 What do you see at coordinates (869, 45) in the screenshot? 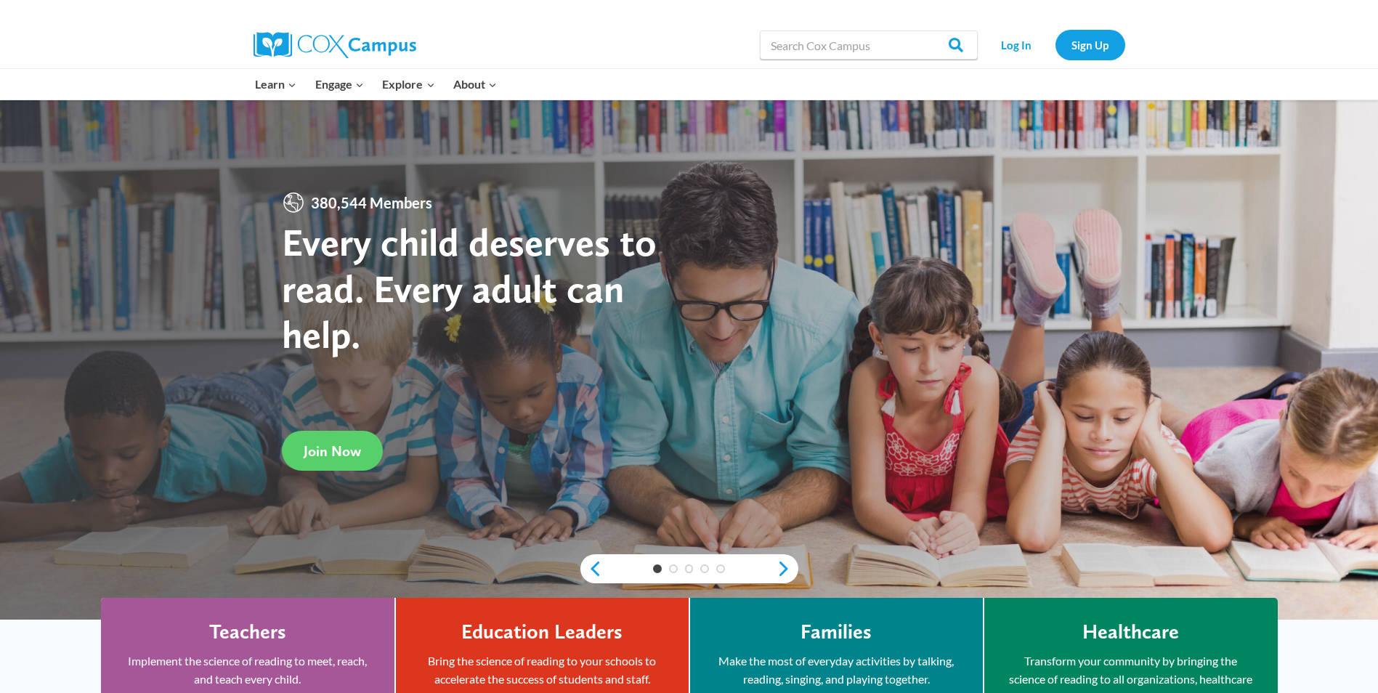
I see `input: Search Cox Campus` at bounding box center [869, 45].